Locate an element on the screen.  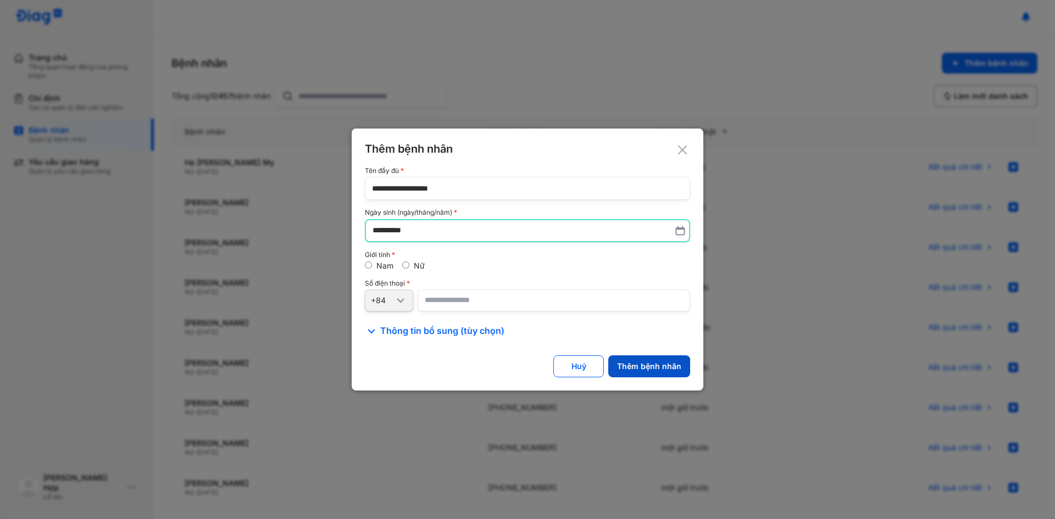
label: Nữ is located at coordinates (419, 265).